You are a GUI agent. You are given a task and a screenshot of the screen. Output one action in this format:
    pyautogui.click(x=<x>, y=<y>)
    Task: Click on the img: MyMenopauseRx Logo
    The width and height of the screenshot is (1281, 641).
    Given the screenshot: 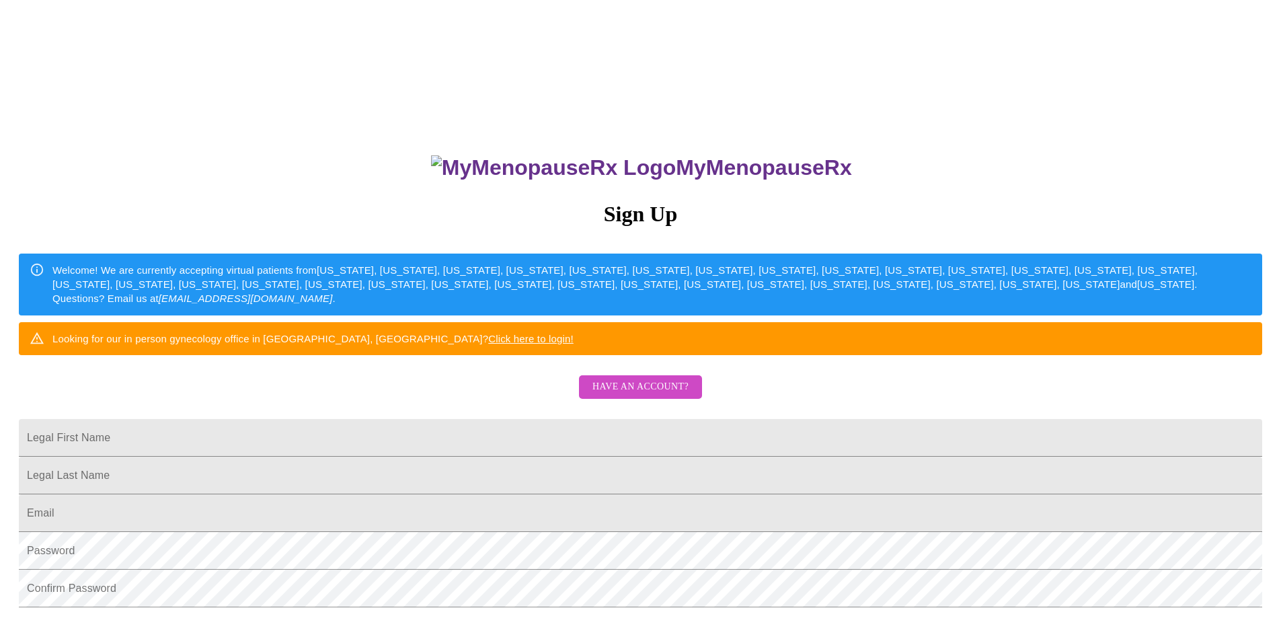 What is the action you would take?
    pyautogui.click(x=553, y=167)
    